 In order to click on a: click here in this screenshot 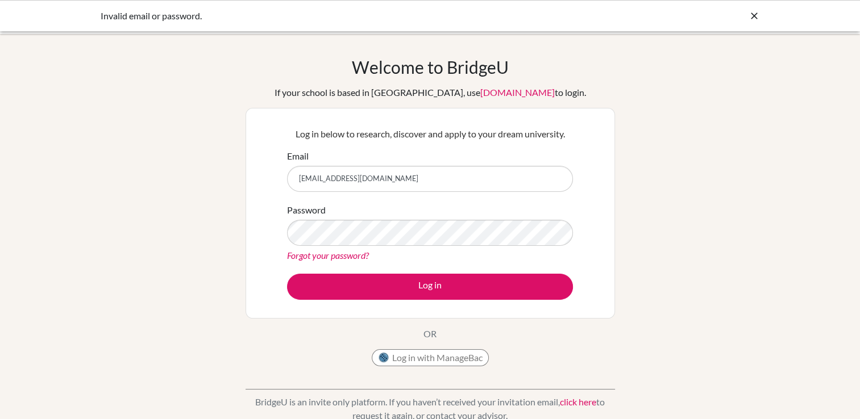, I will do `click(578, 402)`.